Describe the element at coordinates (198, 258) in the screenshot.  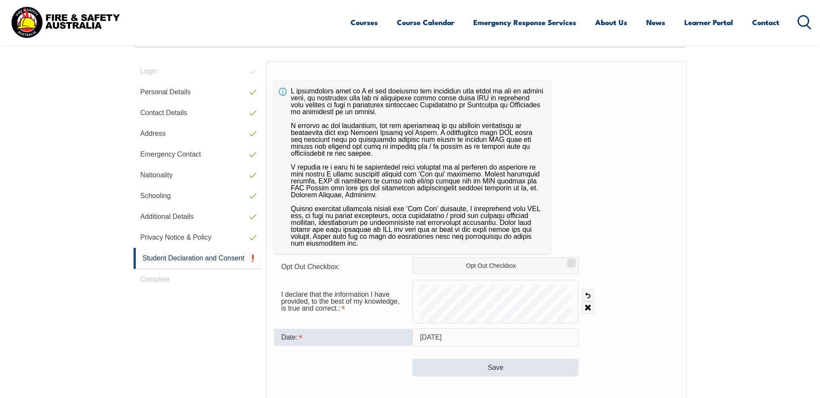
I see `a: Student Declaration and Consent` at that location.